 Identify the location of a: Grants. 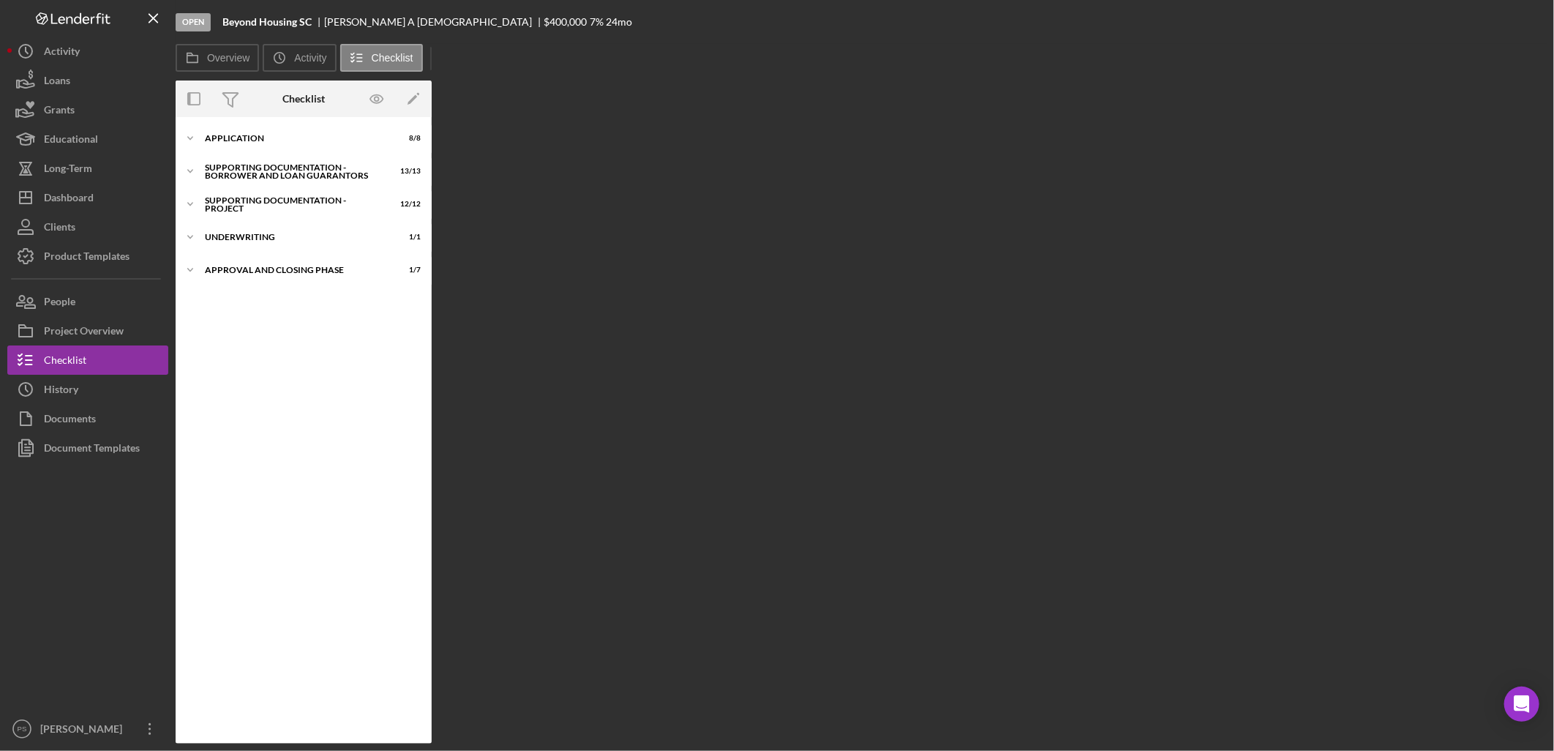
(88, 110).